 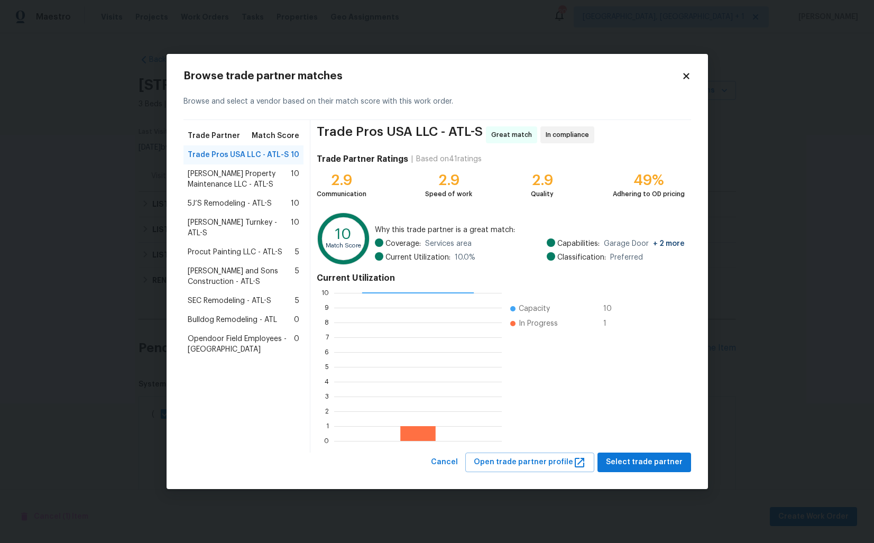 What do you see at coordinates (327, 322) in the screenshot?
I see `text: 8` at bounding box center [327, 322].